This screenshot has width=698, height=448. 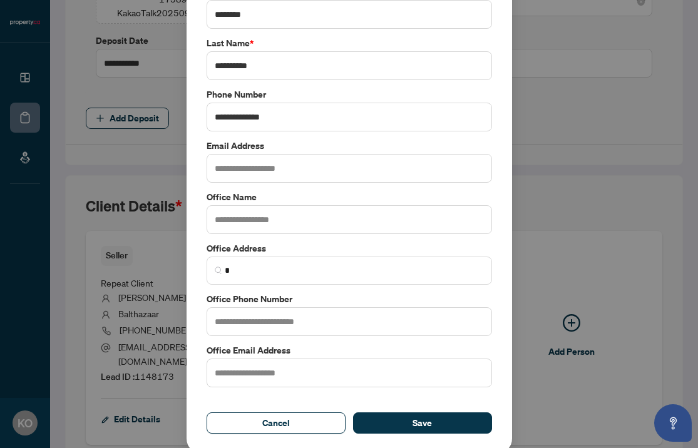 What do you see at coordinates (422, 423) in the screenshot?
I see `span: Save` at bounding box center [422, 423].